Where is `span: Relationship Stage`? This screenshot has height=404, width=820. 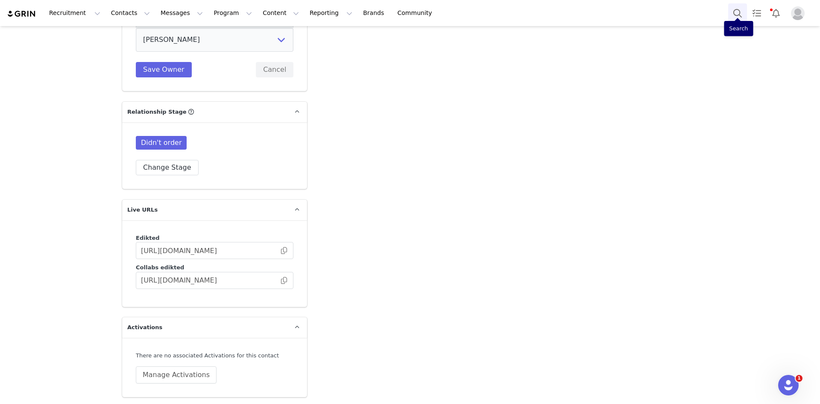 span: Relationship Stage is located at coordinates (157, 112).